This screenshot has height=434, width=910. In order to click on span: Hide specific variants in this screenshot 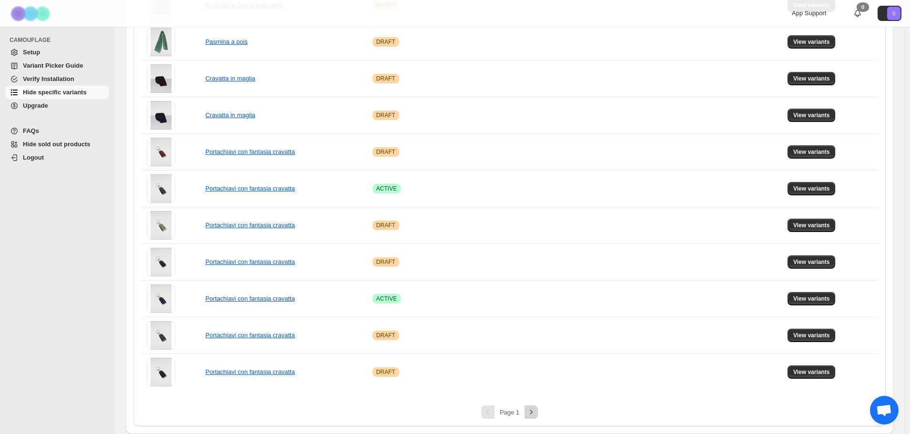, I will do `click(55, 92)`.